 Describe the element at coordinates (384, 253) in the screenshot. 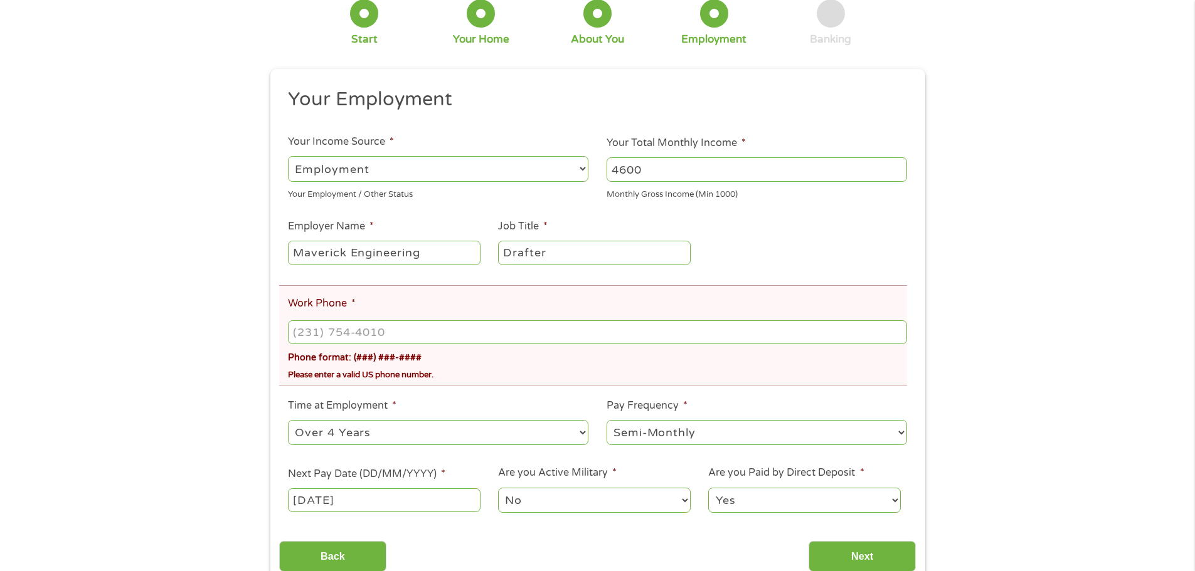

I see `input: Walmart` at that location.